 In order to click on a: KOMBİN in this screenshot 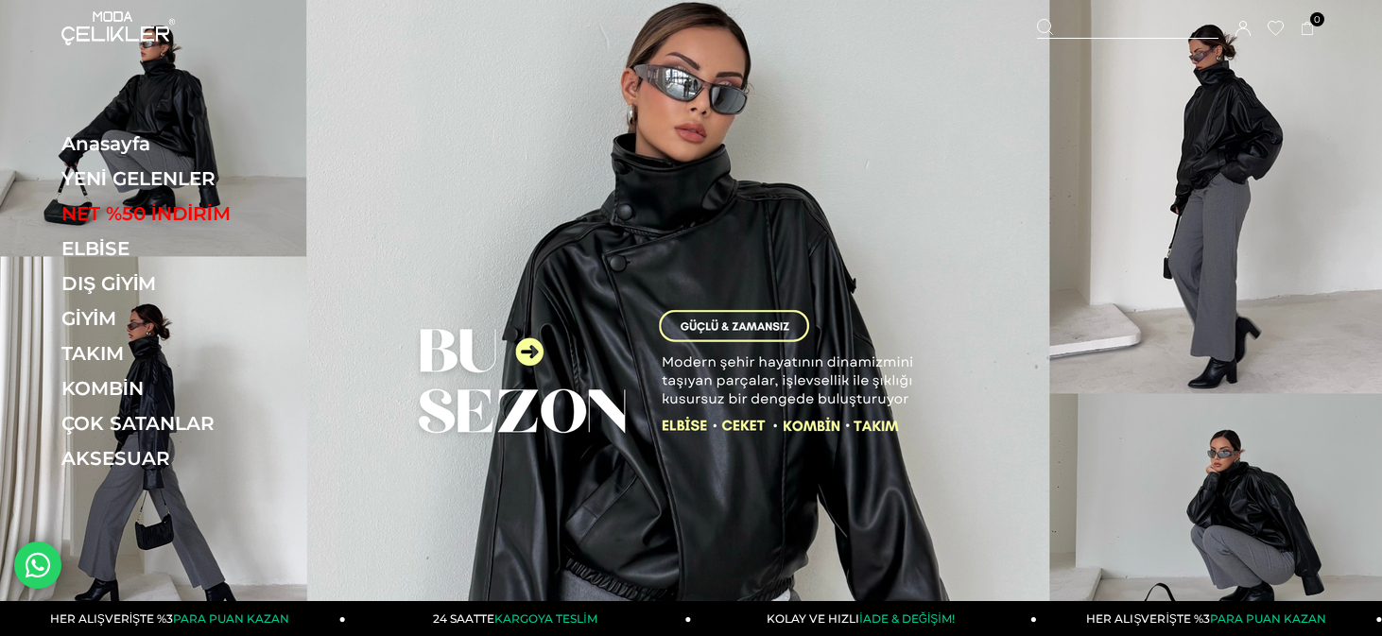, I will do `click(191, 388)`.